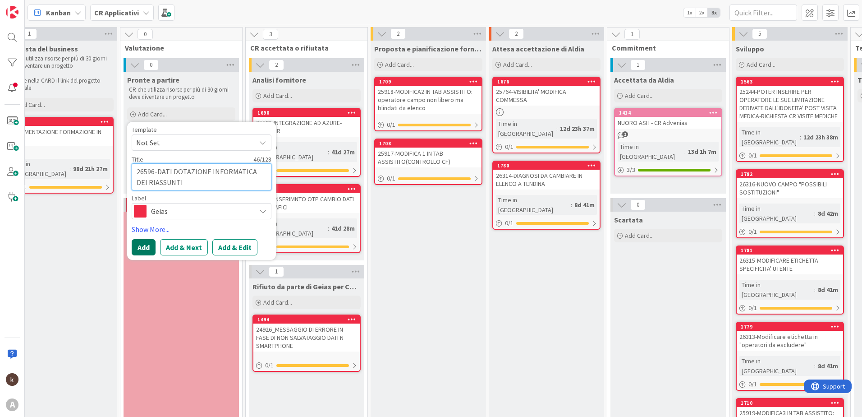 This screenshot has width=862, height=417. I want to click on a: 170825917-MODIFICA 1 IN TAB ASSISTITO(CONTROLLO CF)0/1, so click(429, 161).